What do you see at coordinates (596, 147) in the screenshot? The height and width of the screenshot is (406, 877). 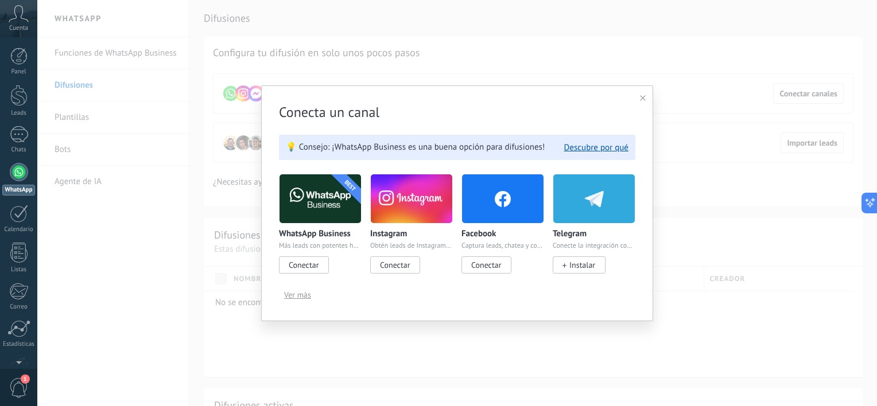 I see `button: Descubre por qué` at bounding box center [596, 147].